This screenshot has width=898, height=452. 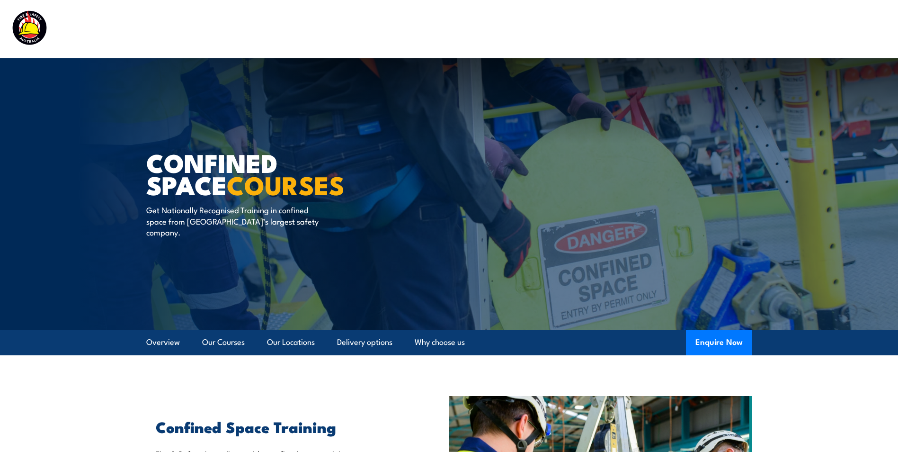 I want to click on a: Emergency Response Services, so click(x=575, y=29).